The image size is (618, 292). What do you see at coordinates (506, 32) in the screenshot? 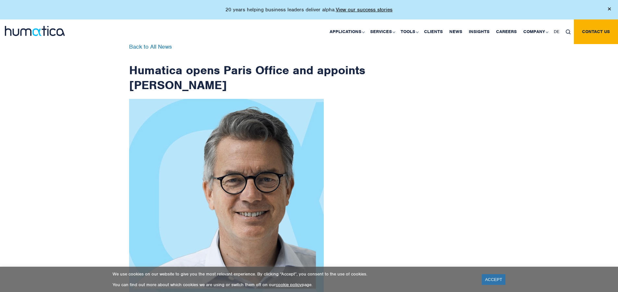
I see `a: Careers` at bounding box center [506, 32].